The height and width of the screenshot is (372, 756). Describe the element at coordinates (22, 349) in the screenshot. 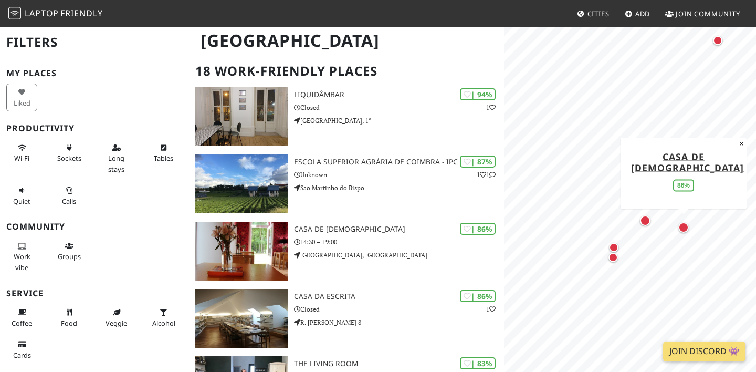

I see `button: Cards` at that location.